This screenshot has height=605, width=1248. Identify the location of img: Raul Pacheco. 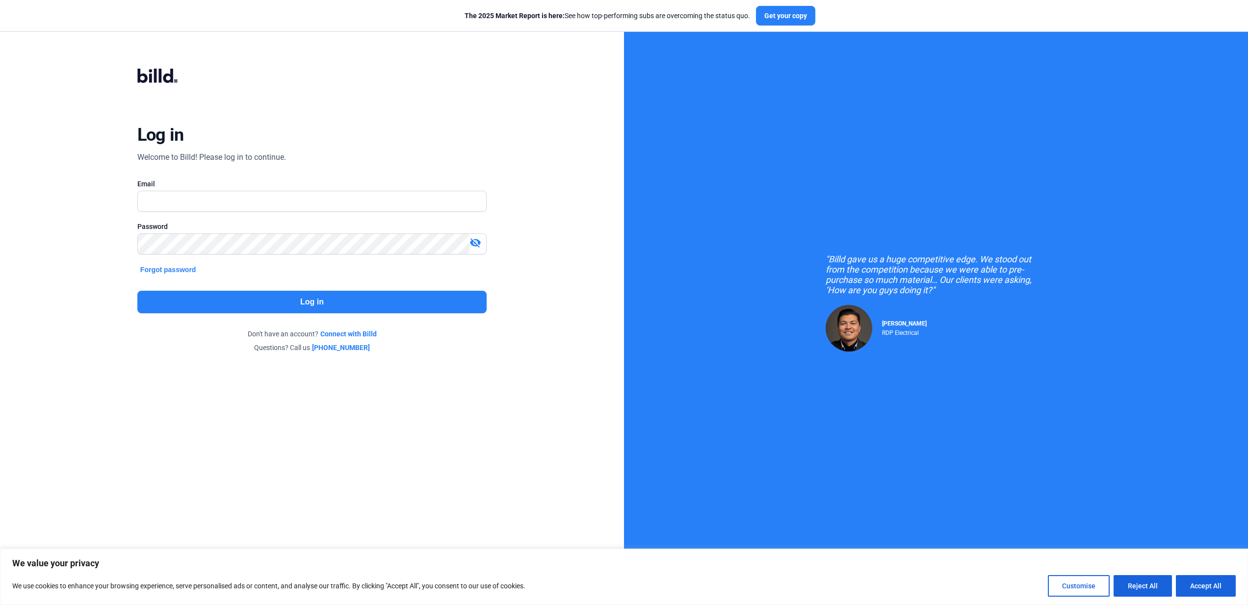
(849, 328).